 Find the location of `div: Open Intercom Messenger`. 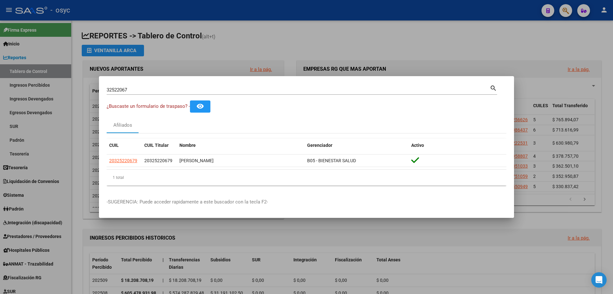

div: Open Intercom Messenger is located at coordinates (599, 280).